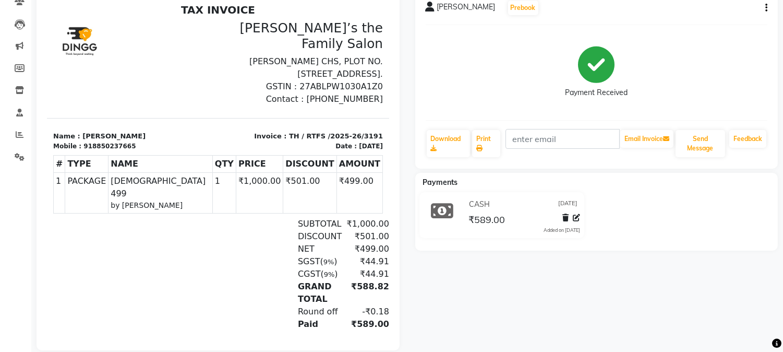  Describe the element at coordinates (647, 139) in the screenshot. I see `button: Email Invoice` at that location.